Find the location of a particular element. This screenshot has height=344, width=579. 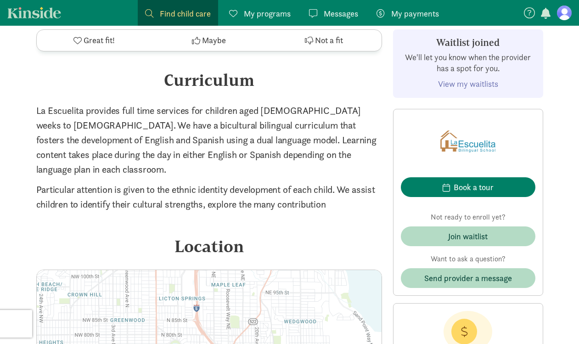

span: Send provider a message is located at coordinates (468, 278).